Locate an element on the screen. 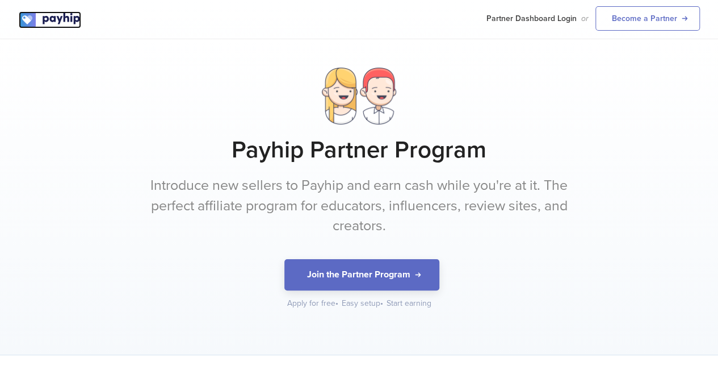  p: Introduce new sellers to Payhip and earn cash while you're at it. The perfect affiliate program f... is located at coordinates (359, 206).